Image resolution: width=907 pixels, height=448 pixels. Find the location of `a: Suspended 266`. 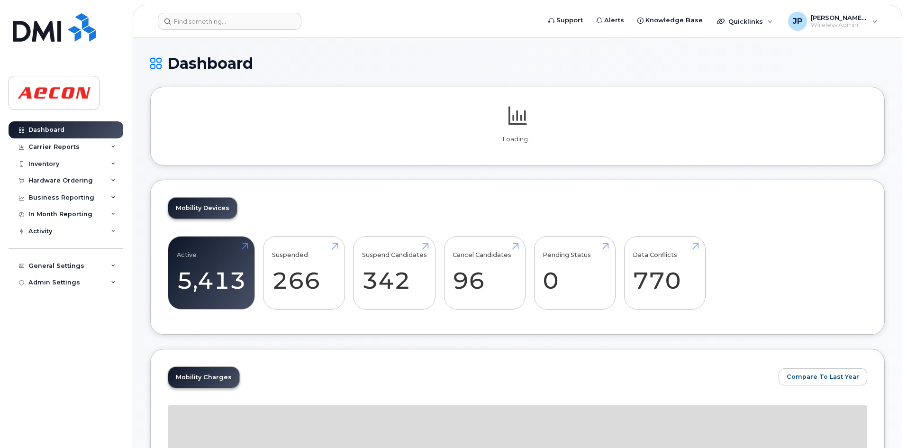

a: Suspended 266 is located at coordinates (304, 273).